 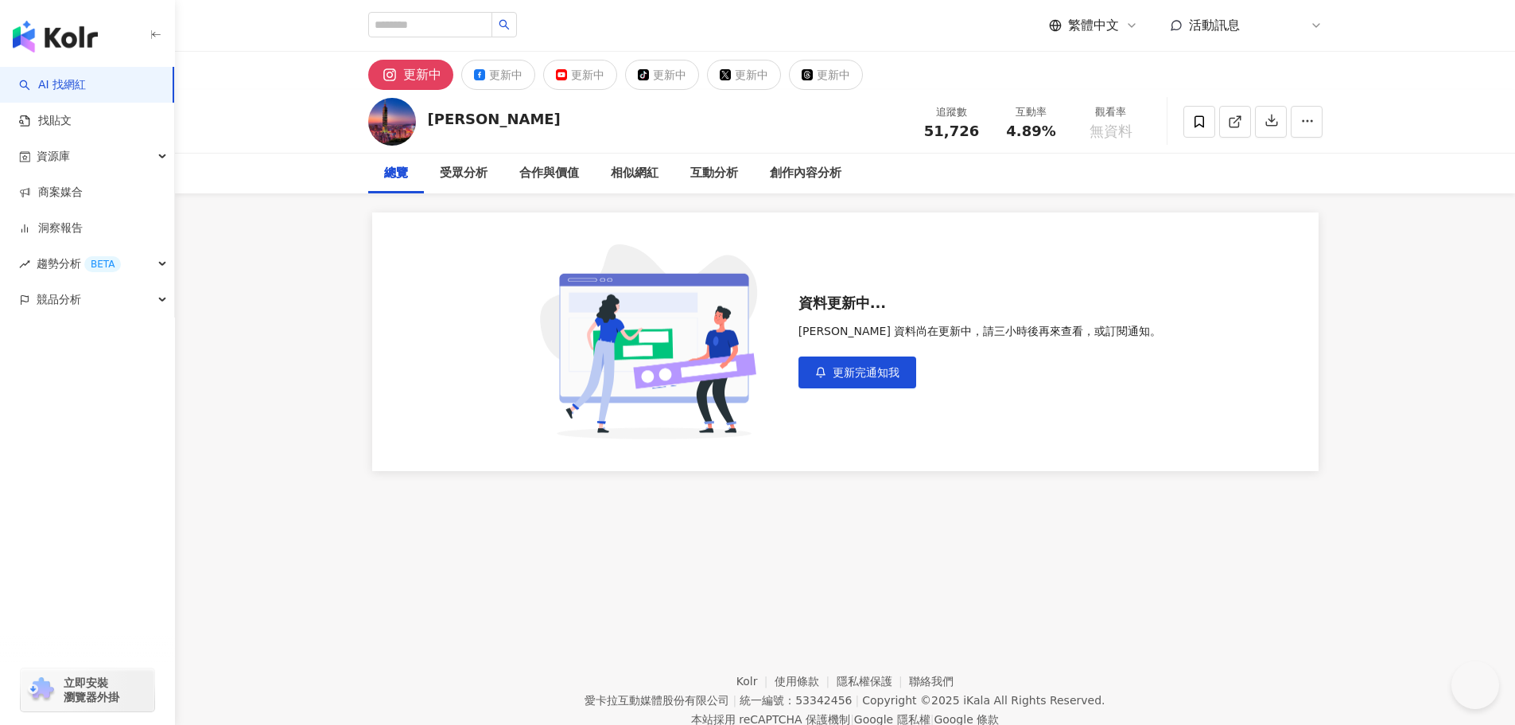 What do you see at coordinates (53, 156) in the screenshot?
I see `span: 資源庫` at bounding box center [53, 156].